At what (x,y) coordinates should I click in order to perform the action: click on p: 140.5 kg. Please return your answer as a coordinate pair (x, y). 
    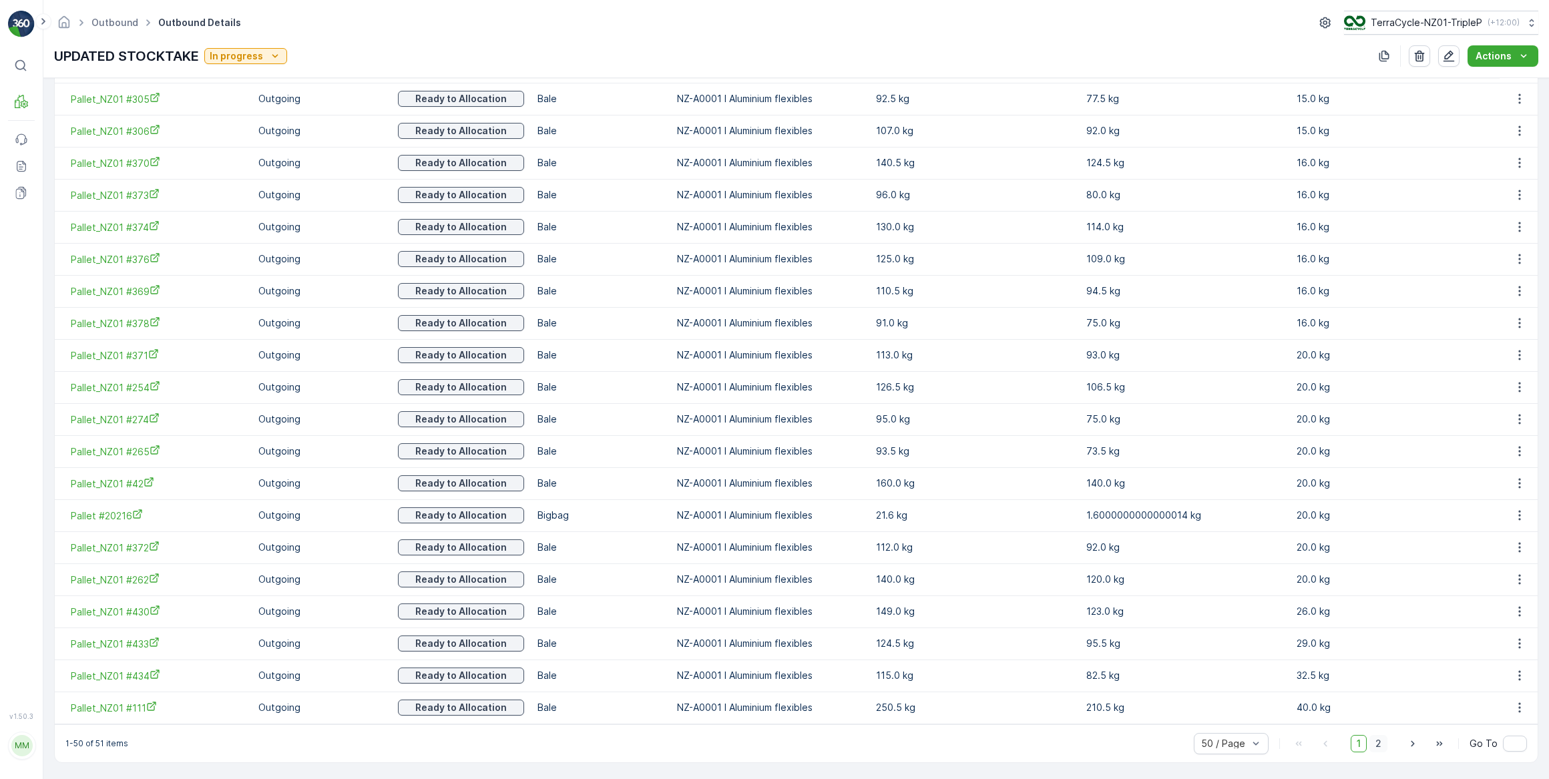
    Looking at the image, I should click on (974, 163).